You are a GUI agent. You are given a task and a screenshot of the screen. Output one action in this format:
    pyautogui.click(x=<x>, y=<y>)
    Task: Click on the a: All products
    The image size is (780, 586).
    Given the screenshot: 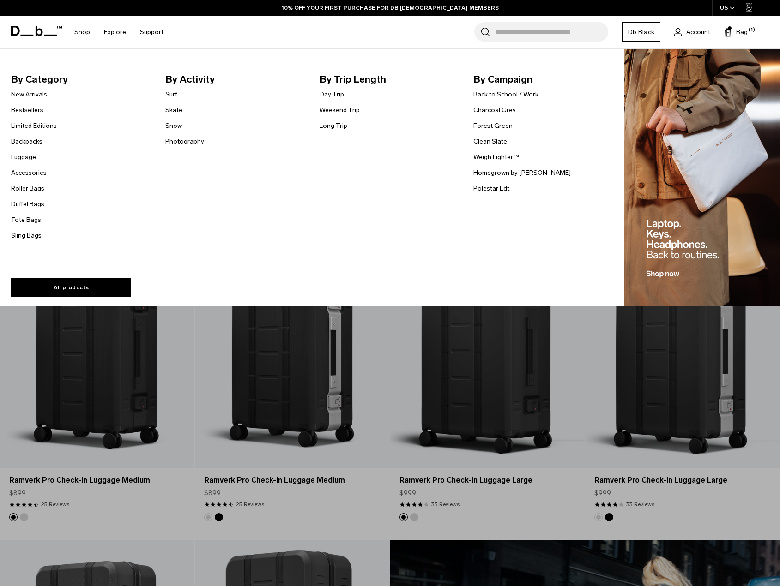 What is the action you would take?
    pyautogui.click(x=71, y=288)
    